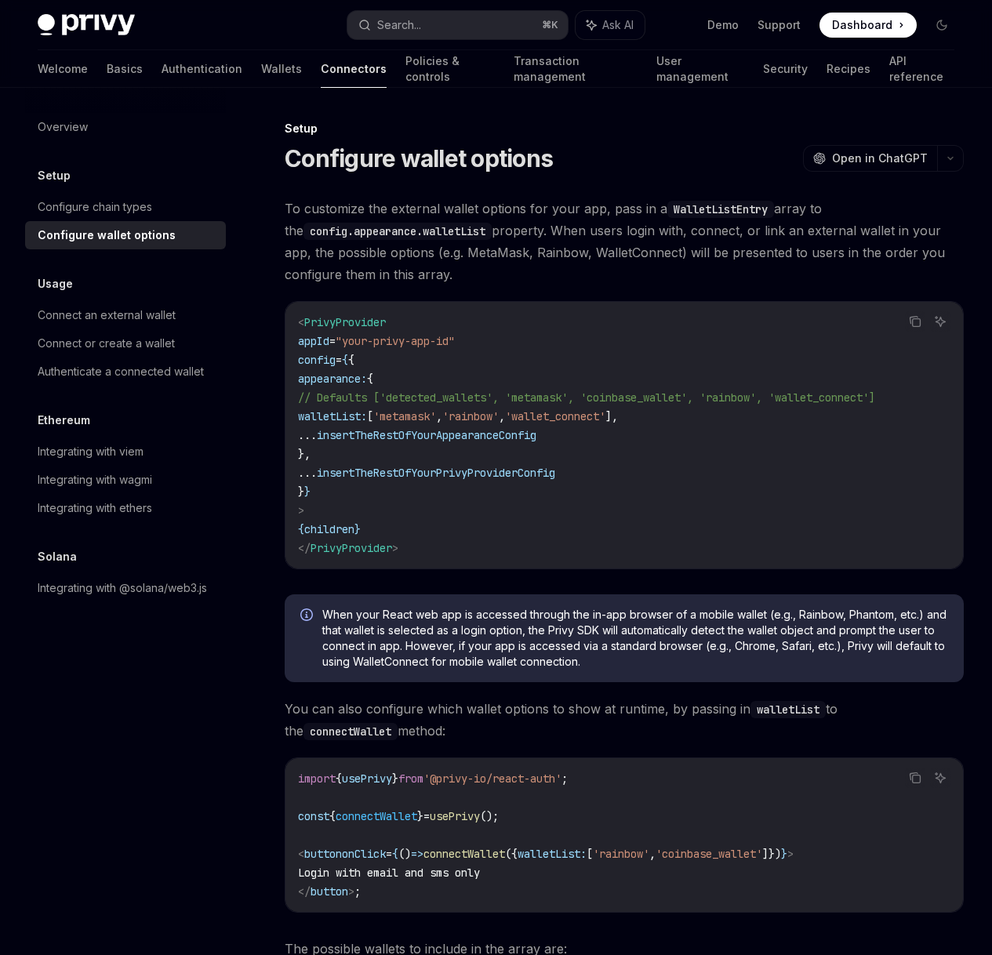  What do you see at coordinates (126, 588) in the screenshot?
I see `a: Integrating with @solana/web3.js` at bounding box center [126, 588].